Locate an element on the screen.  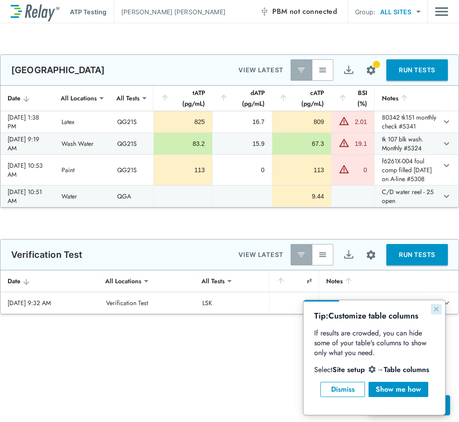
div: 2.01 is located at coordinates (359, 122).